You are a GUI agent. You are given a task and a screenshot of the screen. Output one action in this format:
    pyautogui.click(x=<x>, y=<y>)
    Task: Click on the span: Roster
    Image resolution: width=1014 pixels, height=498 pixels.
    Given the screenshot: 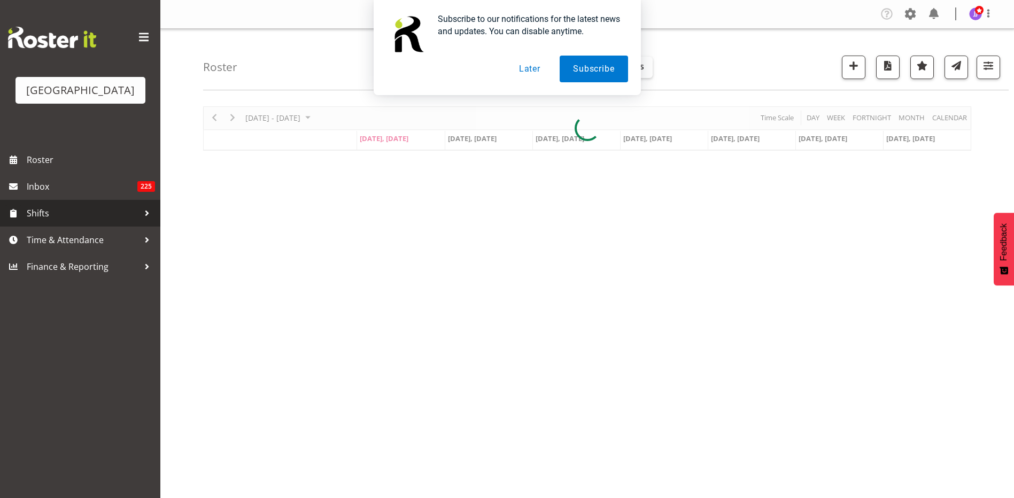 What is the action you would take?
    pyautogui.click(x=91, y=160)
    